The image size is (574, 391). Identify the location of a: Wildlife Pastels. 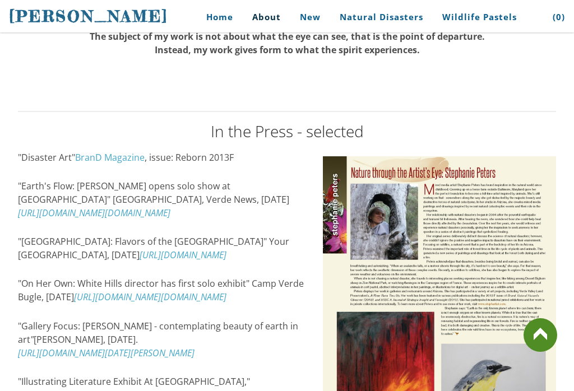
(479, 17).